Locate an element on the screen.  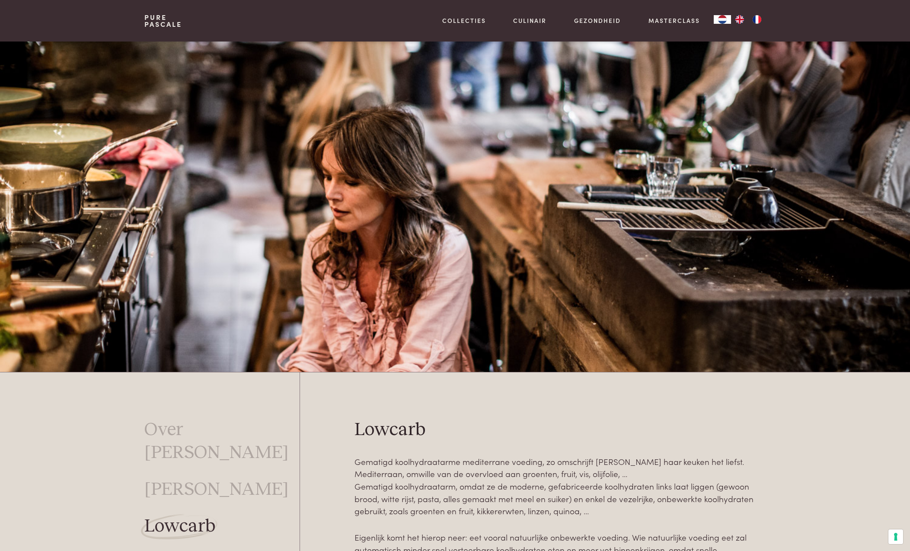
ul: Language list is located at coordinates (749, 19).